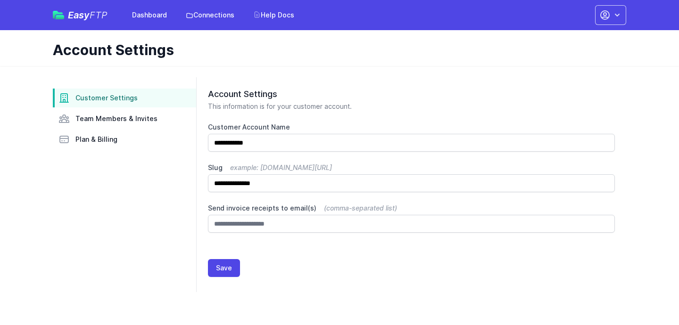  What do you see at coordinates (411, 127) in the screenshot?
I see `label: Customer Account Name` at bounding box center [411, 127].